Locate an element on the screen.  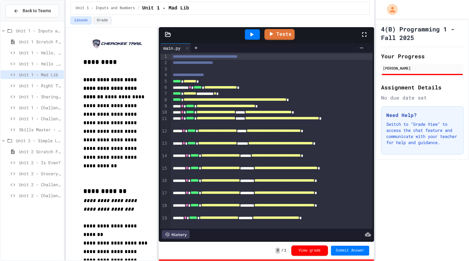
h1: 4(B) Programming 1 - Fall 2025 is located at coordinates (423, 33).